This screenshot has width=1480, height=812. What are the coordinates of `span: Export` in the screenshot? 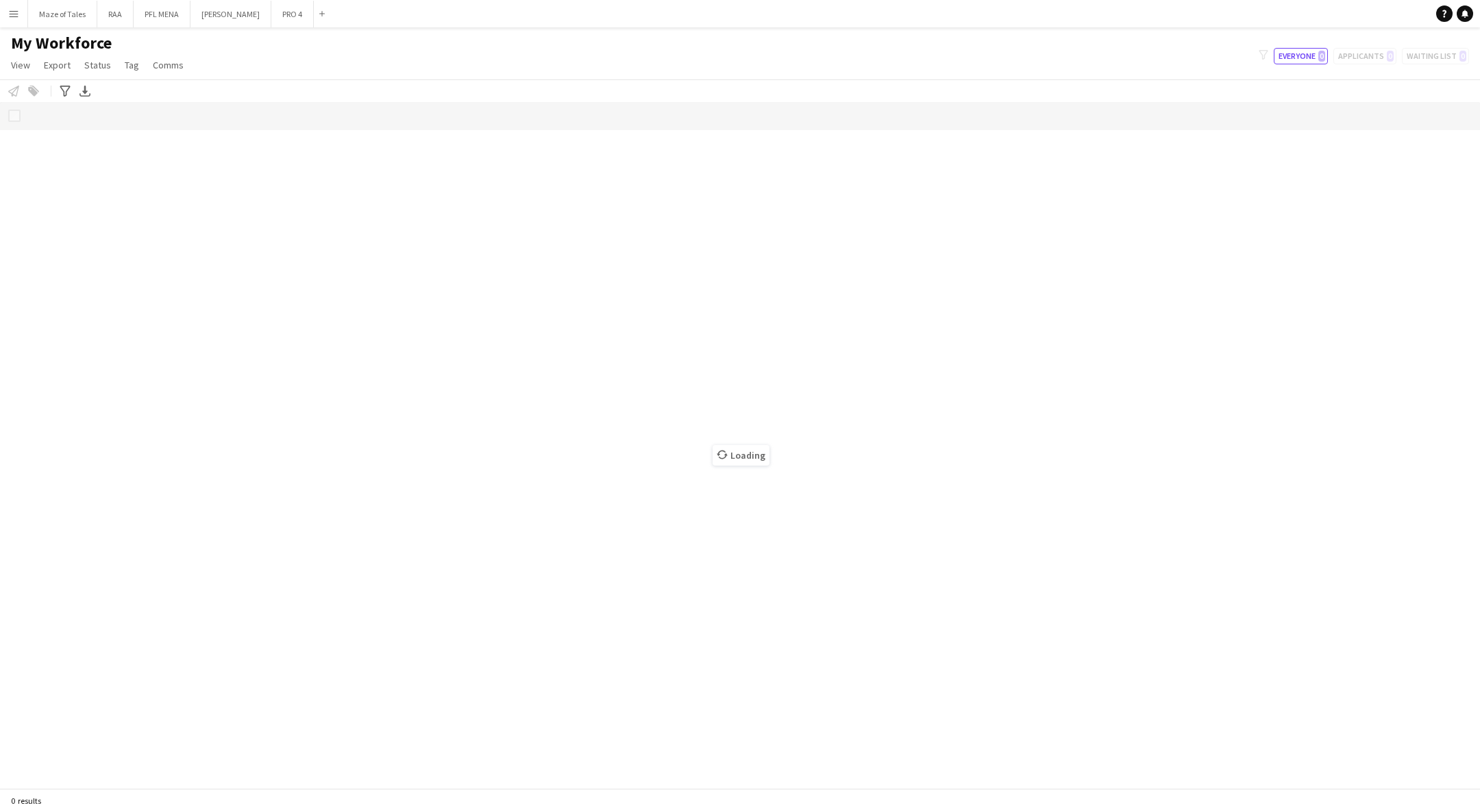 It's located at (57, 65).